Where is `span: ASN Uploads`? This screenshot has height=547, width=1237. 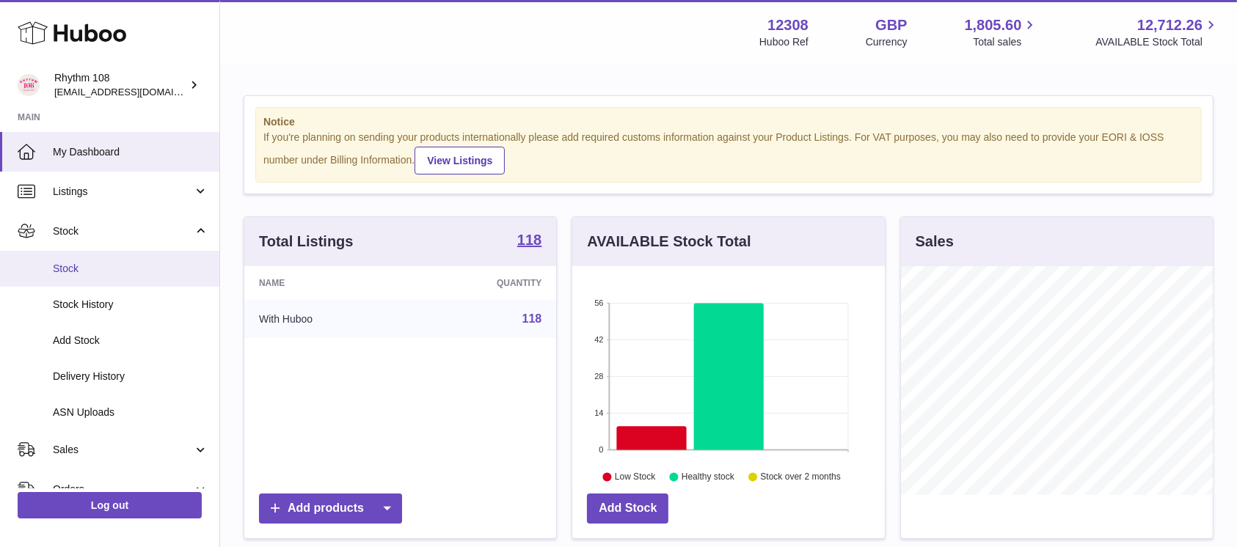
span: ASN Uploads is located at coordinates (131, 412).